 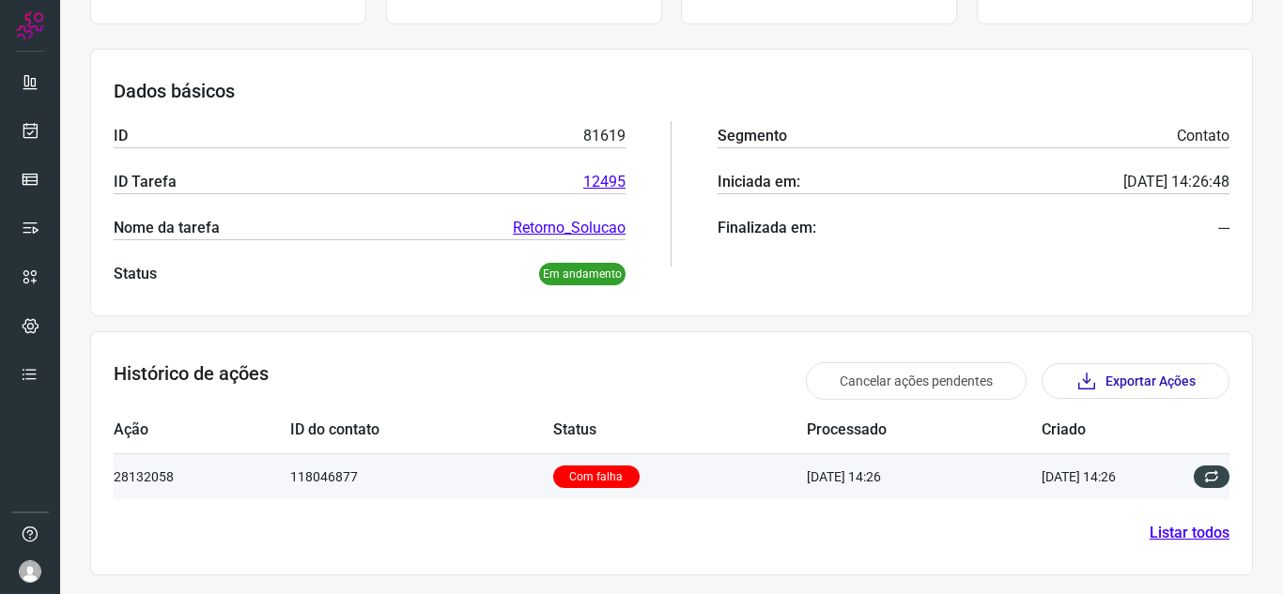 What do you see at coordinates (120, 136) in the screenshot?
I see `p: ID` at bounding box center [120, 136].